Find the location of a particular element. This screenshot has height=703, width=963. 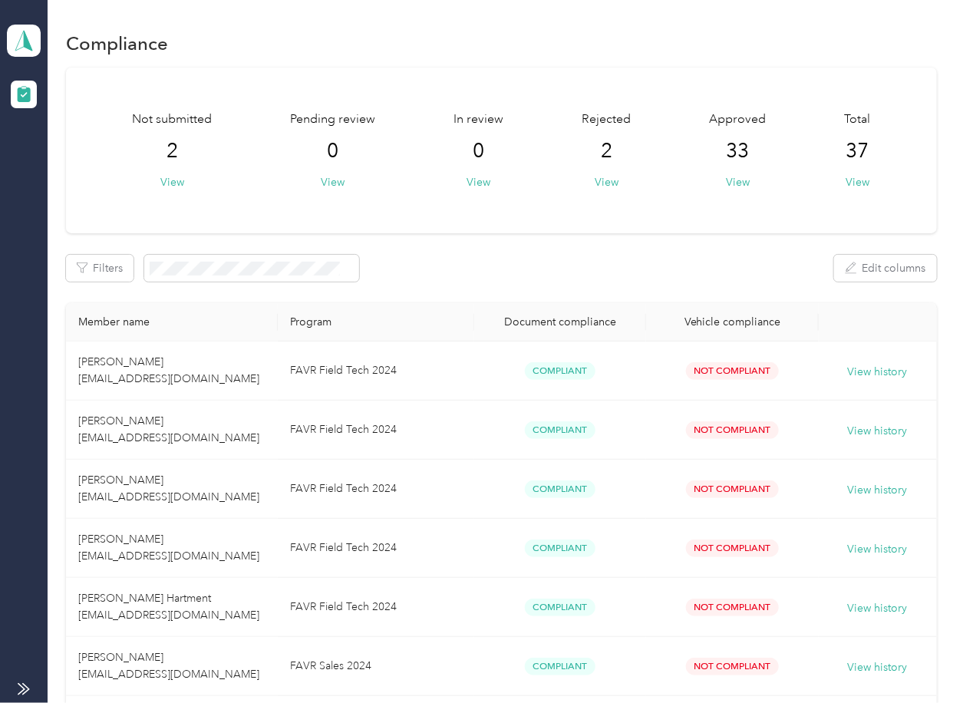

span: 33 is located at coordinates (737, 151).